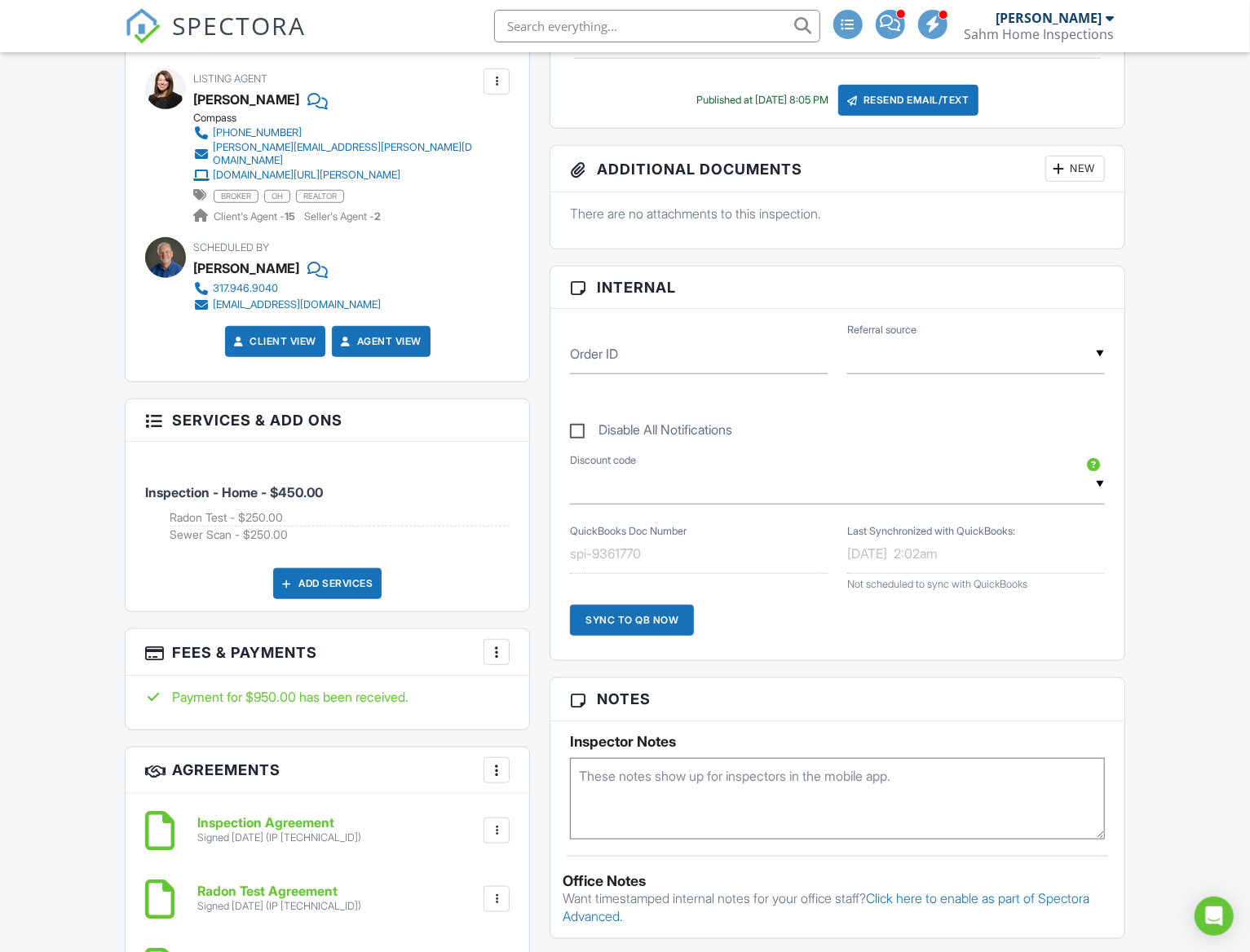 The height and width of the screenshot is (952, 1250). What do you see at coordinates (937, 584) in the screenshot?
I see `span: Not scheduled to sync with QuickBooks` at bounding box center [937, 584].